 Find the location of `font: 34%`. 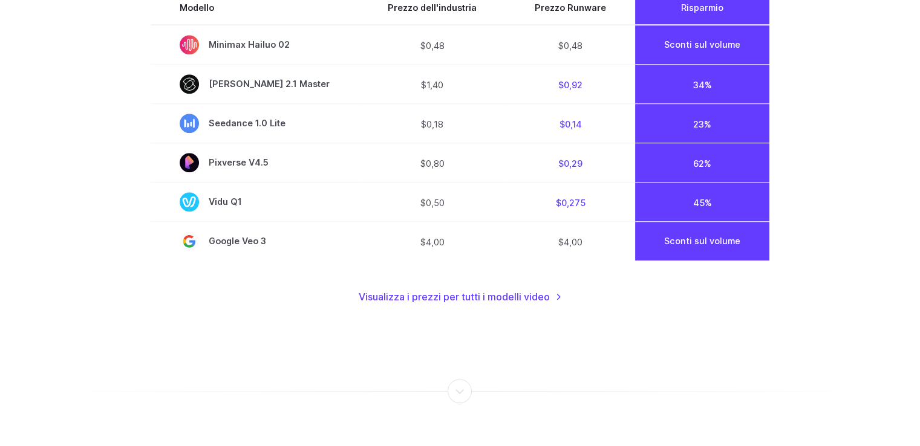

font: 34% is located at coordinates (702, 84).